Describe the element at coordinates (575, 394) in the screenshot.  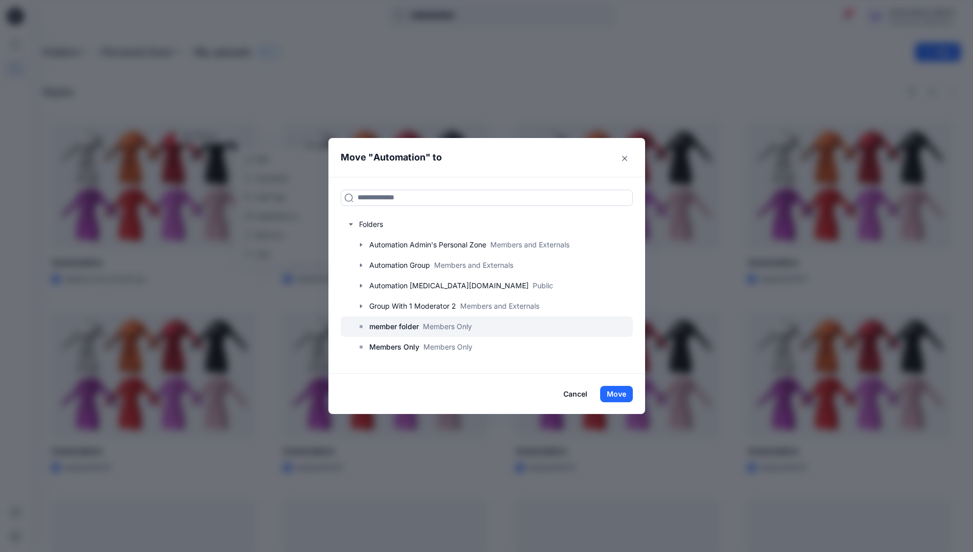
I see `button: Cancel` at that location.